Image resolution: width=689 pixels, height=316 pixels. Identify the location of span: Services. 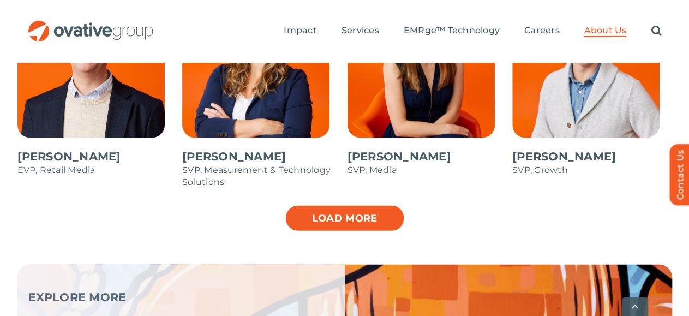
(360, 31).